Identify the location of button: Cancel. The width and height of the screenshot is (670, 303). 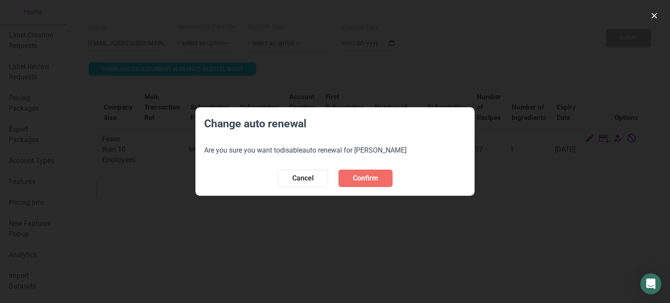
(303, 178).